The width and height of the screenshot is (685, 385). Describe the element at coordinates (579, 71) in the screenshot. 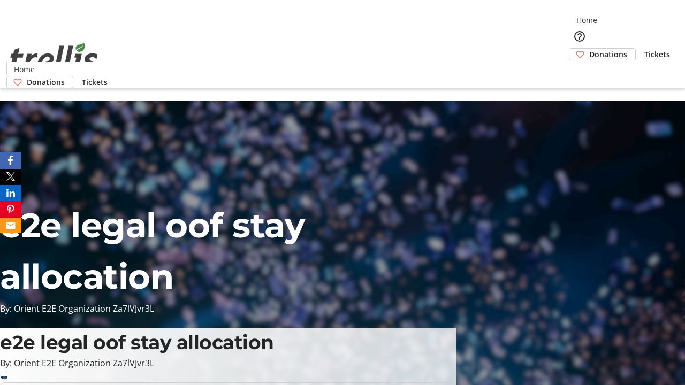

I see `button: Cart` at that location.